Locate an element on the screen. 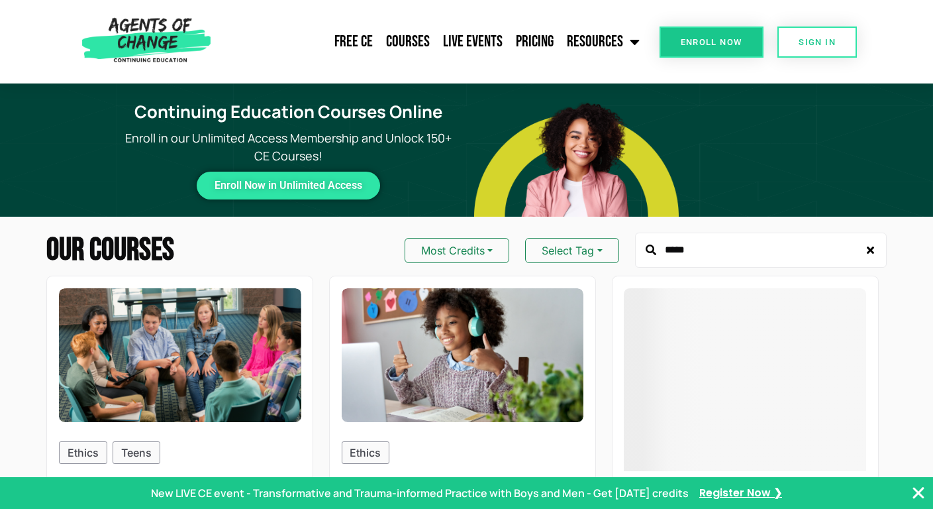  h2: Our Courses is located at coordinates (110, 250).